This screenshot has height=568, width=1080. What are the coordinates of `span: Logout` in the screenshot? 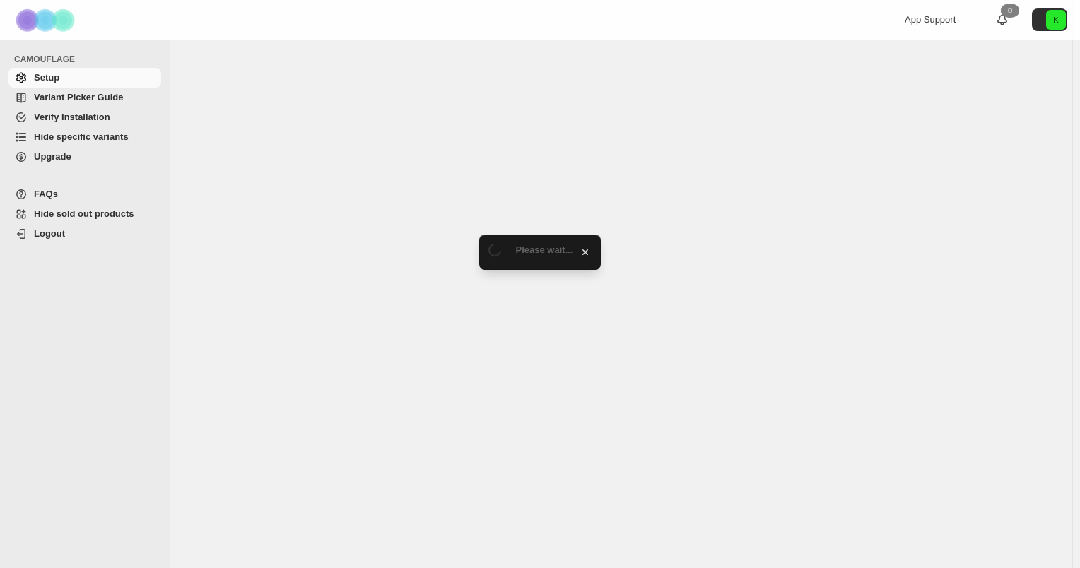 It's located at (49, 233).